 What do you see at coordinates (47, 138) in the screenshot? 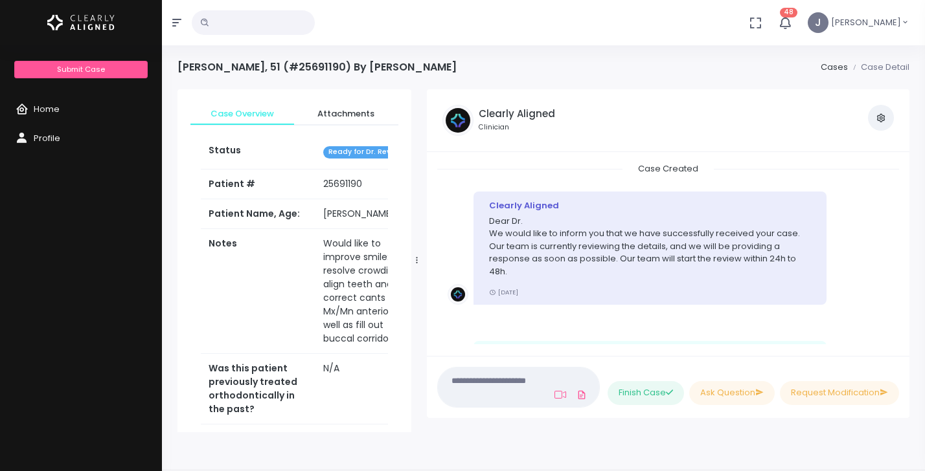
I see `span: Profile` at bounding box center [47, 138].